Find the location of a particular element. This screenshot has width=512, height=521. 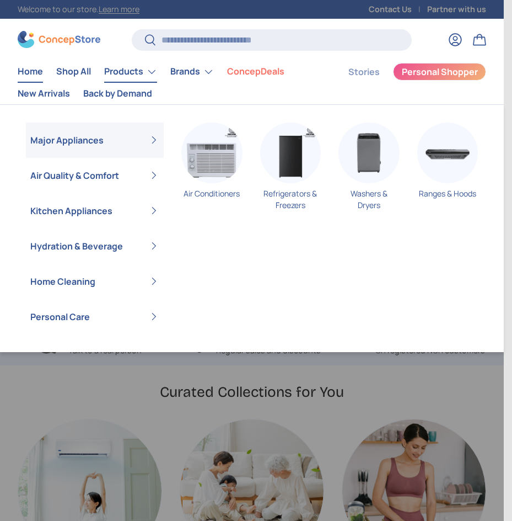

summary: Brands is located at coordinates (192, 72).